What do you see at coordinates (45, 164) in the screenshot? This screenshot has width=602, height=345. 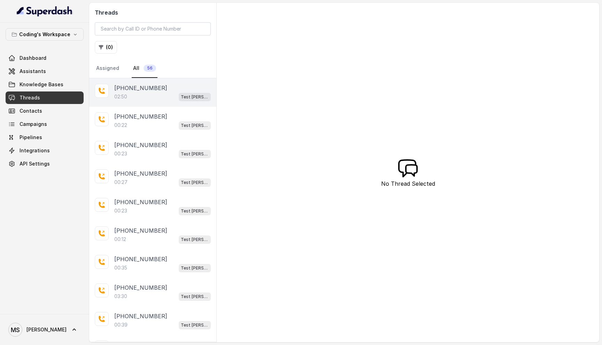 I see `a: API Settings` at bounding box center [45, 164].